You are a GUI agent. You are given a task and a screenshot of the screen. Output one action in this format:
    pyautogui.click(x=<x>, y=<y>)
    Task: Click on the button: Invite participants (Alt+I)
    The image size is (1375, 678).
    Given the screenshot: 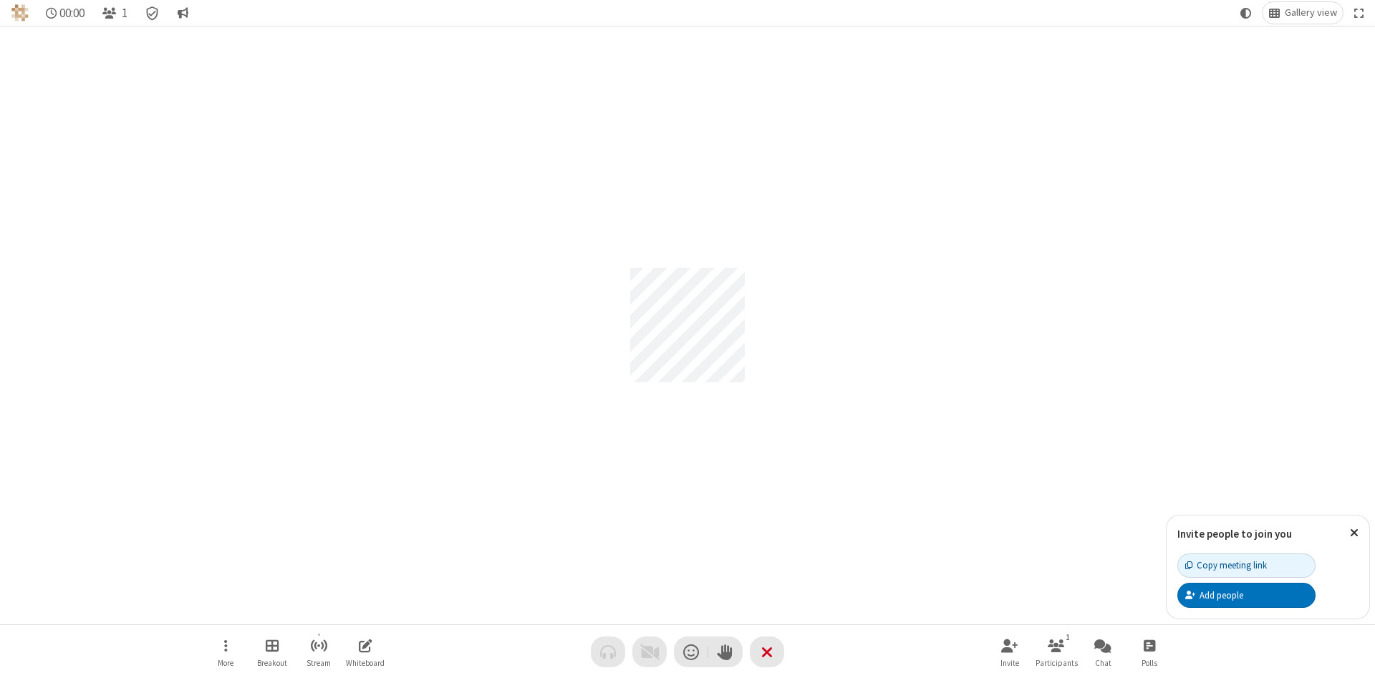 What is the action you would take?
    pyautogui.click(x=1009, y=651)
    